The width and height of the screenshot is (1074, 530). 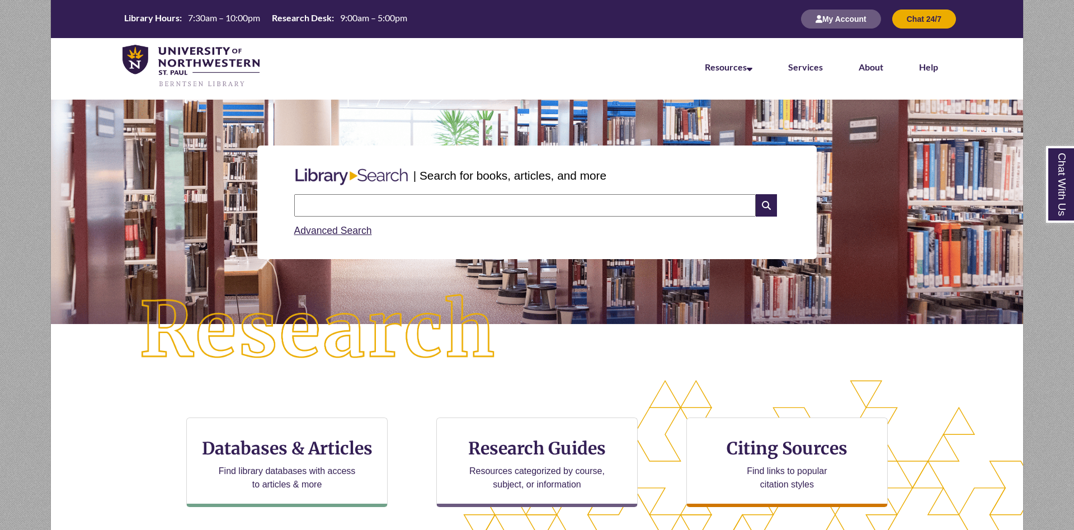 I want to click on th: Research Desk:, so click(x=301, y=18).